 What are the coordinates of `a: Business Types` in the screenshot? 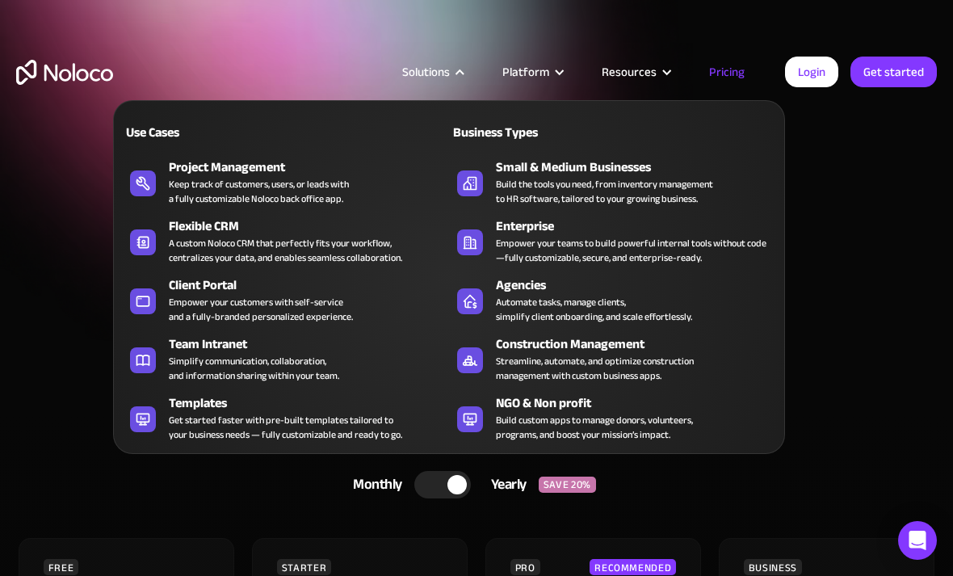 It's located at (612, 132).